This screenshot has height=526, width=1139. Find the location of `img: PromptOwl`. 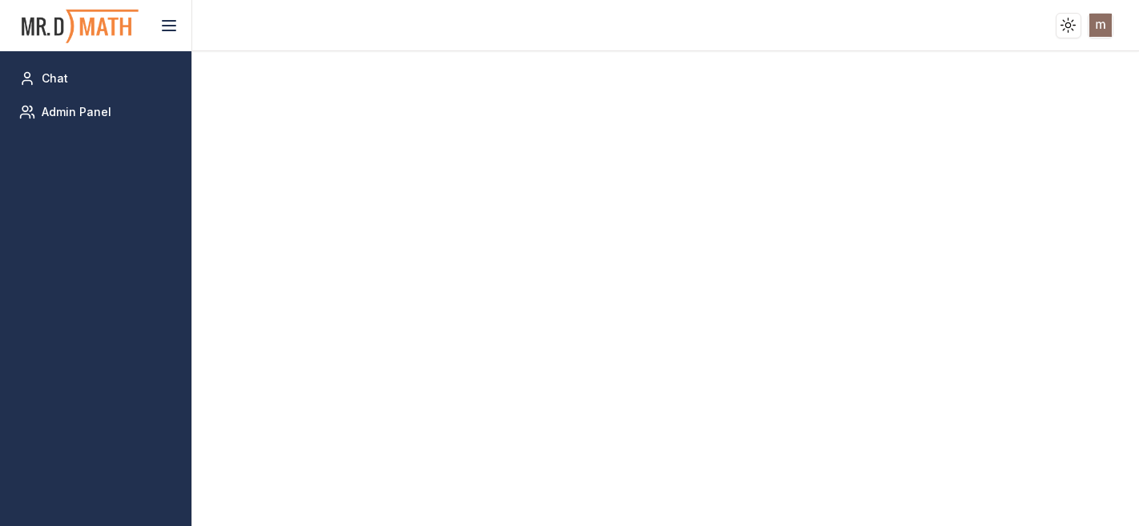

img: PromptOwl is located at coordinates (80, 26).